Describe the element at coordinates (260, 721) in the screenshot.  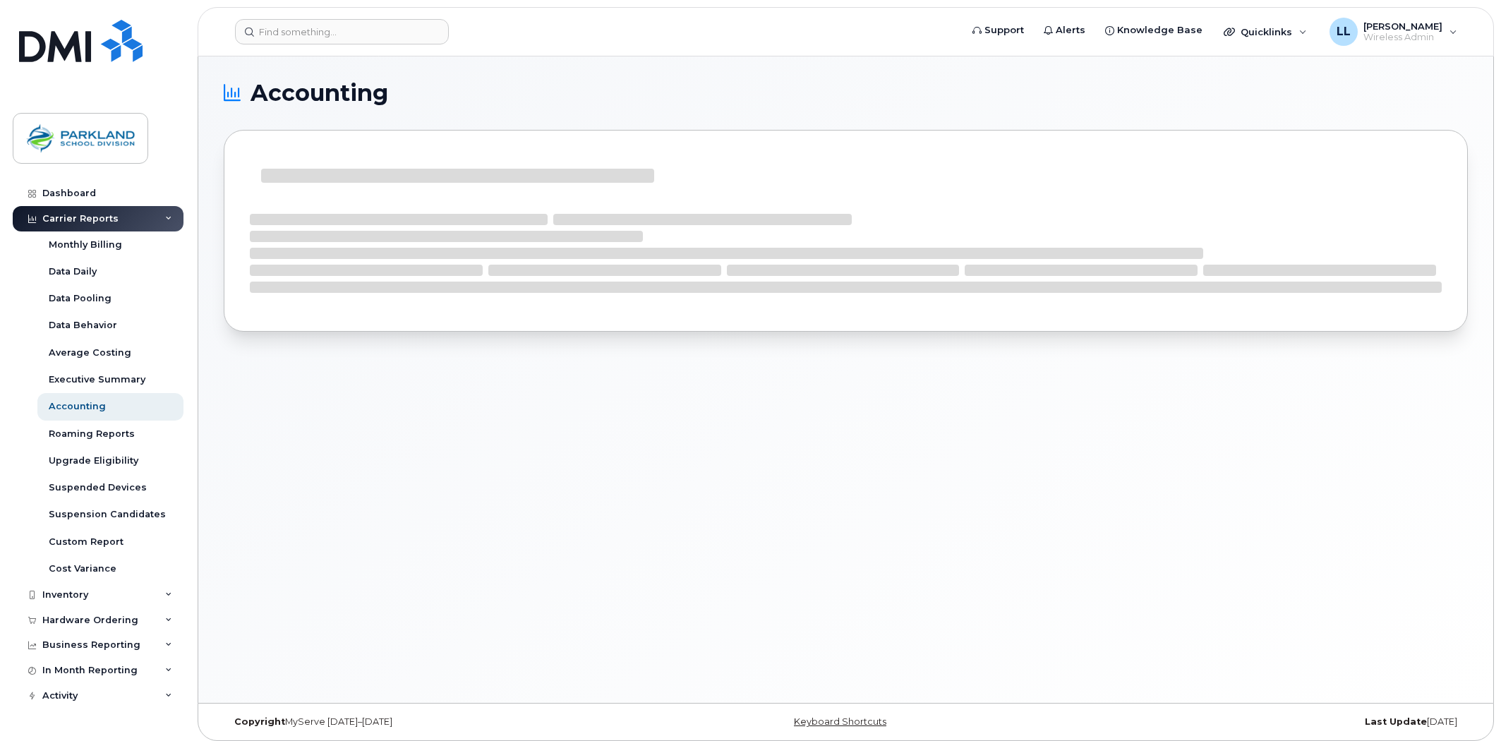
I see `strong: Copyright` at that location.